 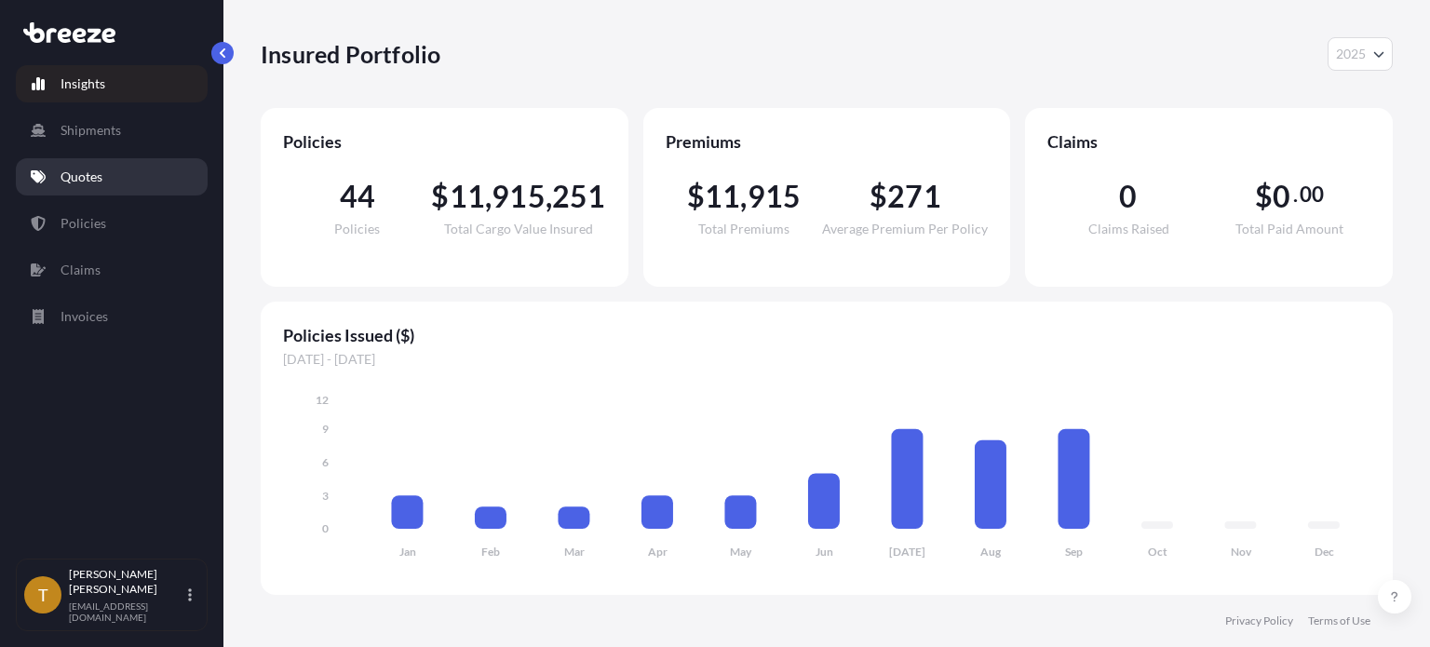 What do you see at coordinates (112, 177) in the screenshot?
I see `a: Quotes` at bounding box center [112, 177].